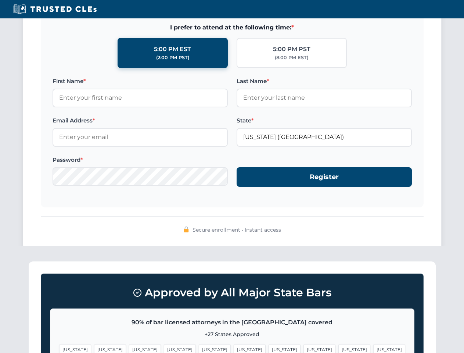  I want to click on label: State, so click(324, 120).